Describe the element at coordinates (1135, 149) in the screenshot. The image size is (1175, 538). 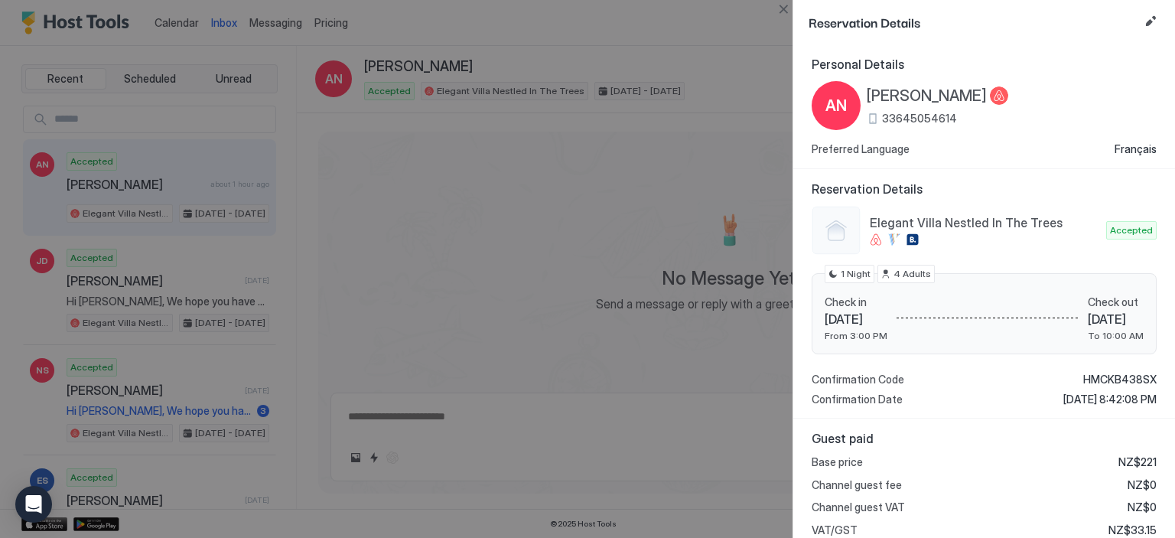
I see `span: Français` at that location.